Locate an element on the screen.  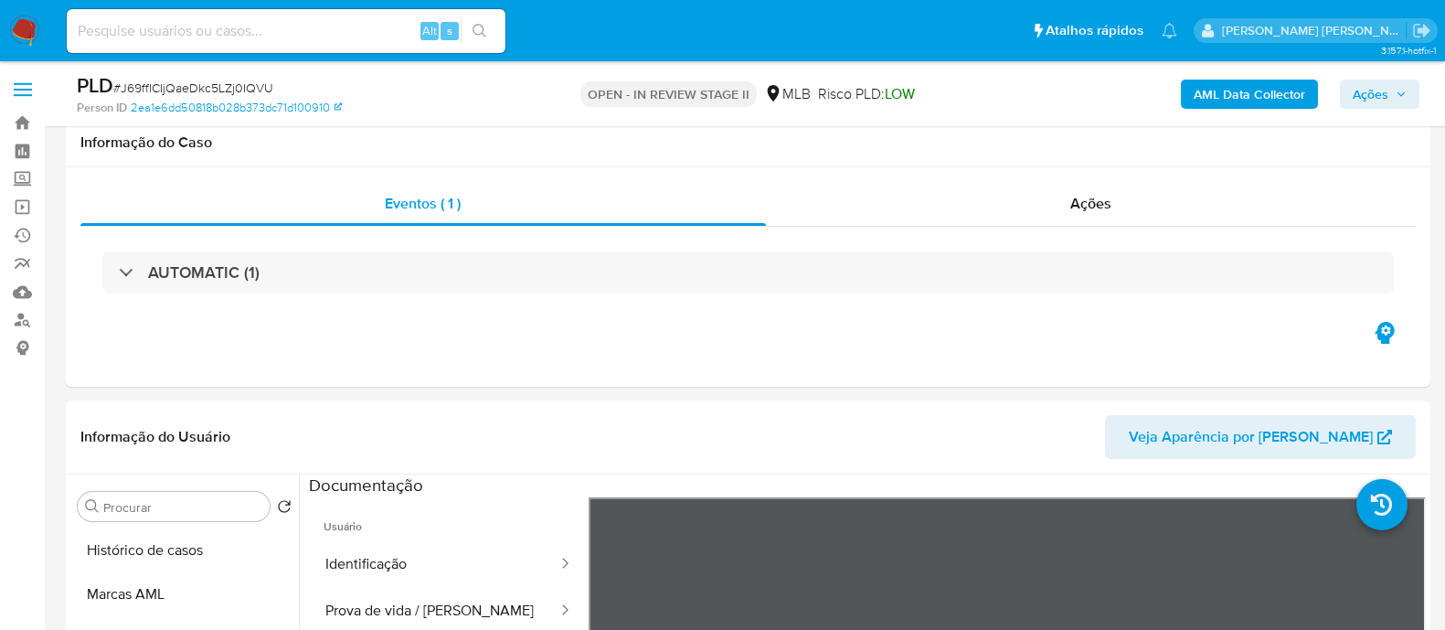
p: alessandra.barbosa@mercadopago.com is located at coordinates (1314, 30).